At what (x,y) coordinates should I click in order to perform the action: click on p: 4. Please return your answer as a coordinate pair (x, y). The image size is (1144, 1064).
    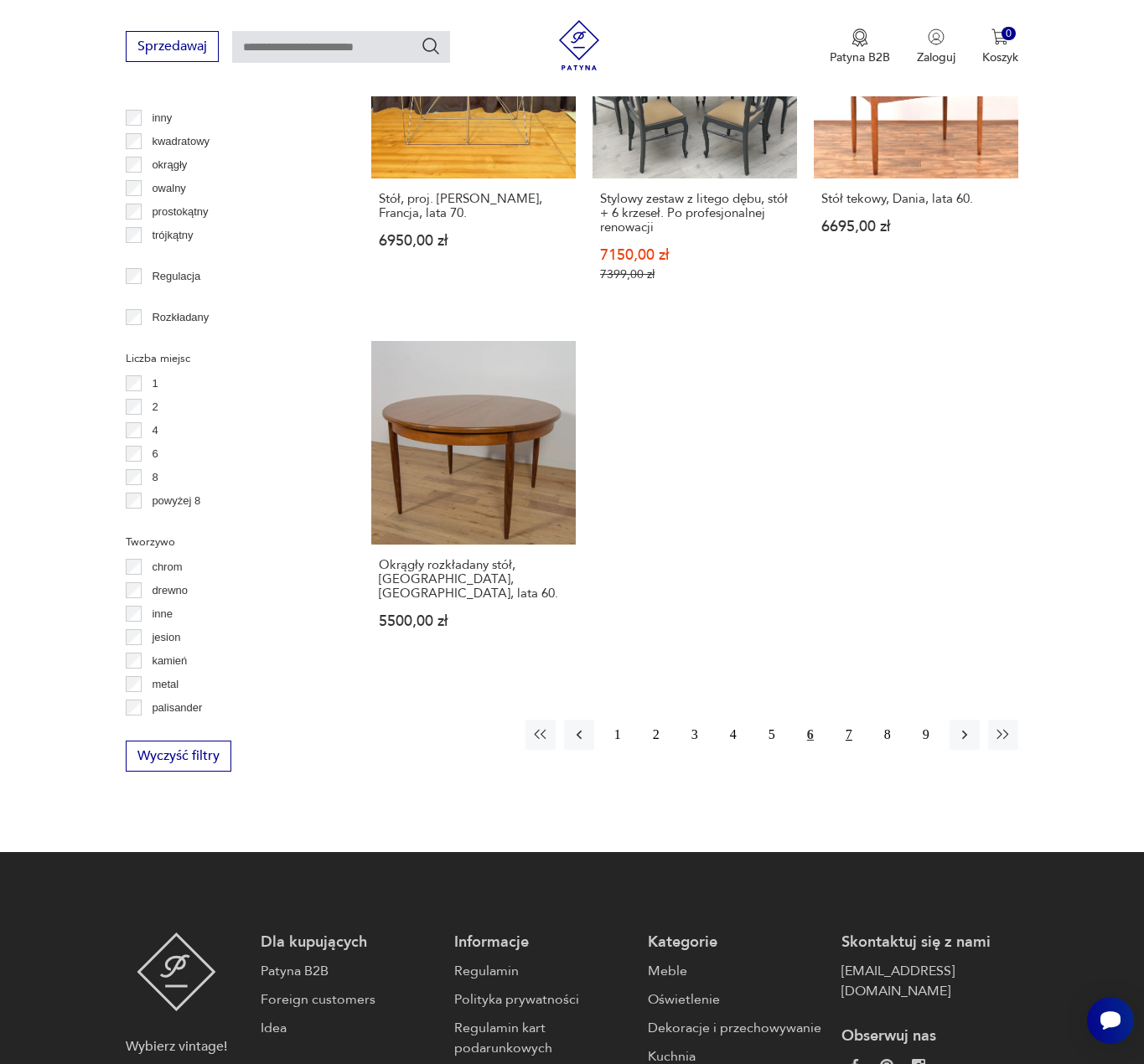
    Looking at the image, I should click on (155, 431).